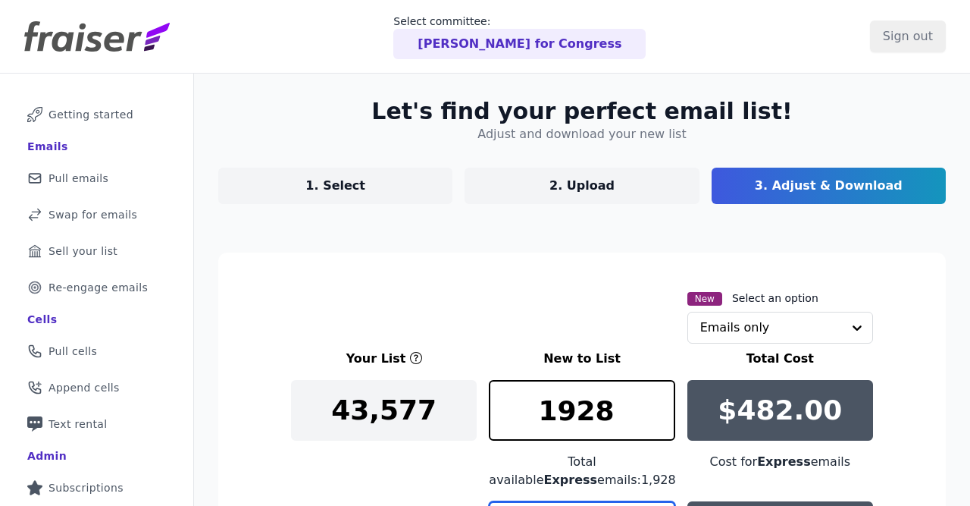  Describe the element at coordinates (96, 251) in the screenshot. I see `a: Sell your list` at that location.